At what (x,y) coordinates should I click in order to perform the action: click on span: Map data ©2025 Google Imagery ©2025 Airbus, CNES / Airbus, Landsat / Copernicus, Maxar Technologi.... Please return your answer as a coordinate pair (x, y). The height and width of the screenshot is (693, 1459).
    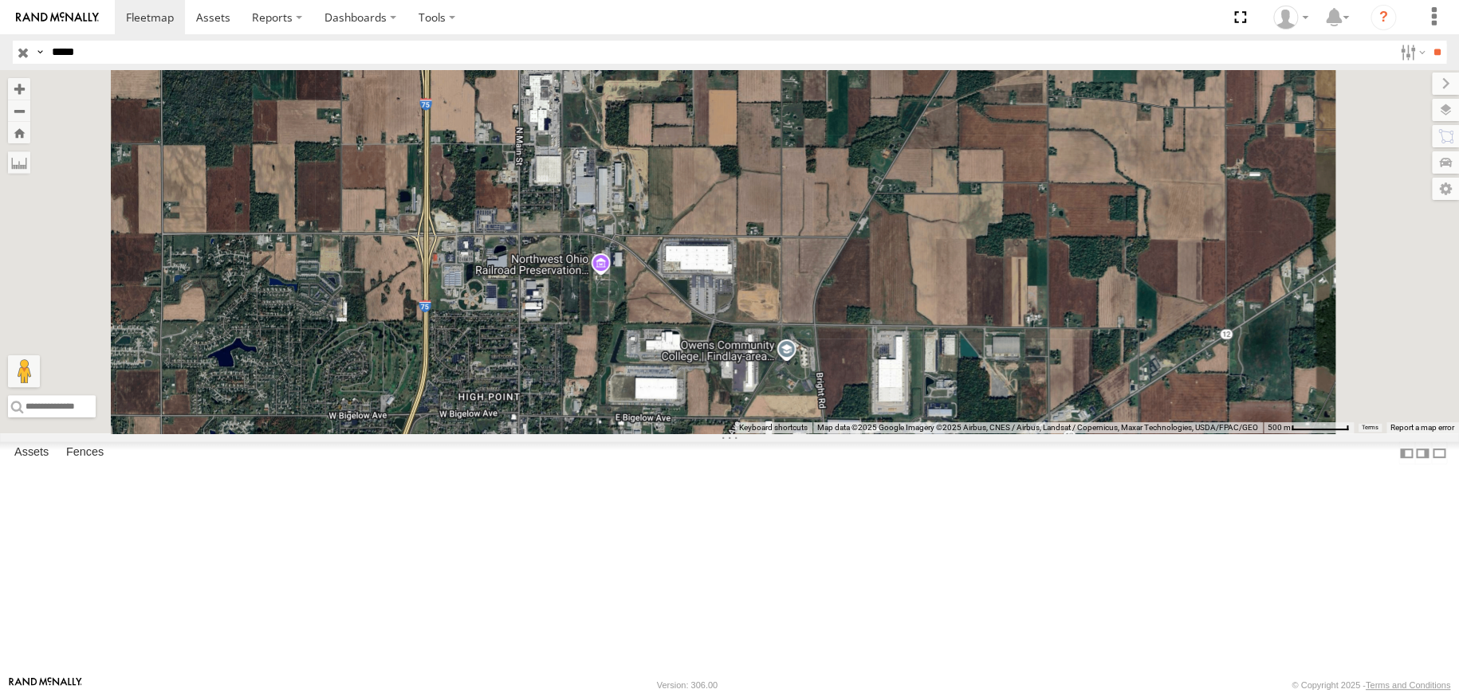
    Looking at the image, I should click on (1037, 427).